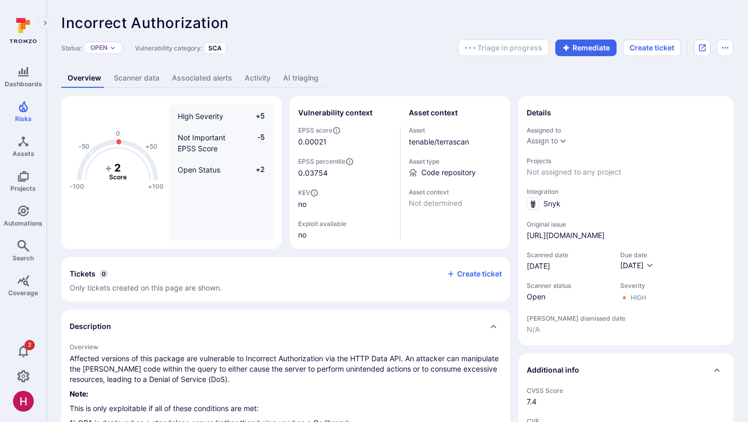 The image size is (748, 422). What do you see at coordinates (137, 78) in the screenshot?
I see `a: Scanner data` at bounding box center [137, 78].